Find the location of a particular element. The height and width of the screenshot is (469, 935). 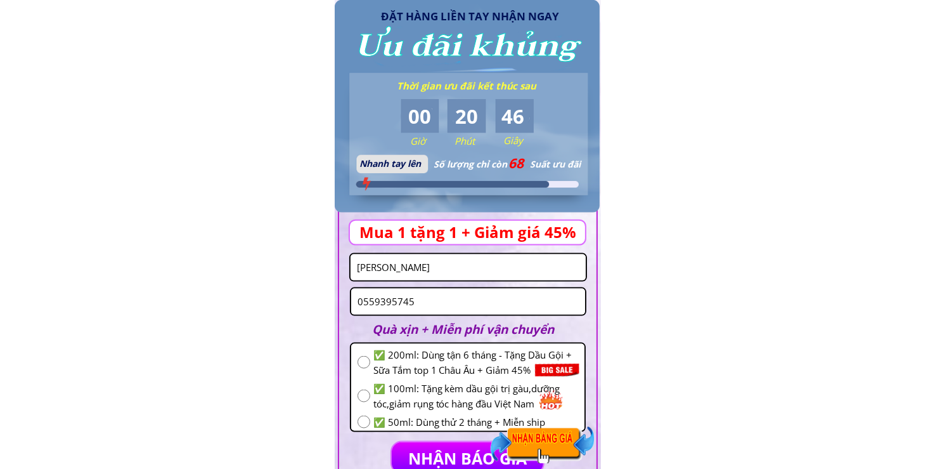

h2: Quà xịn + Miễn phí vận chuyển is located at coordinates (472, 329).